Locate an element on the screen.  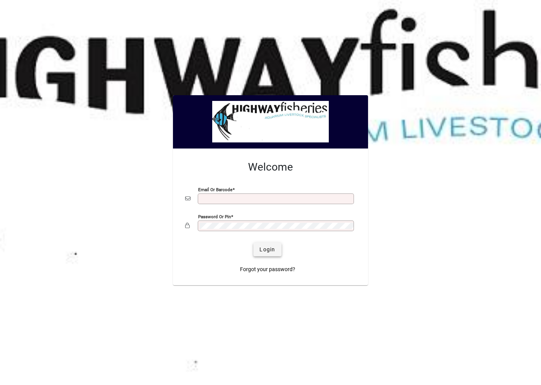
h2: Welcome is located at coordinates (271, 167).